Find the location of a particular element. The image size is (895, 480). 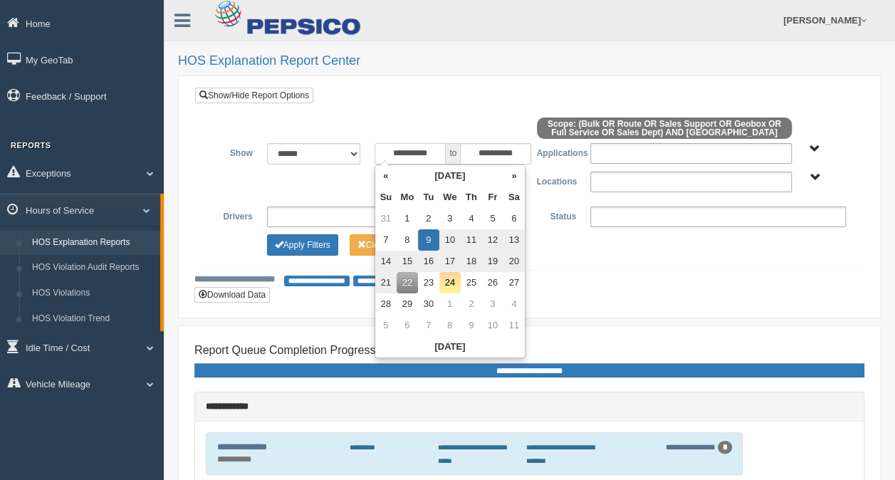

td: 30 is located at coordinates (429, 304).